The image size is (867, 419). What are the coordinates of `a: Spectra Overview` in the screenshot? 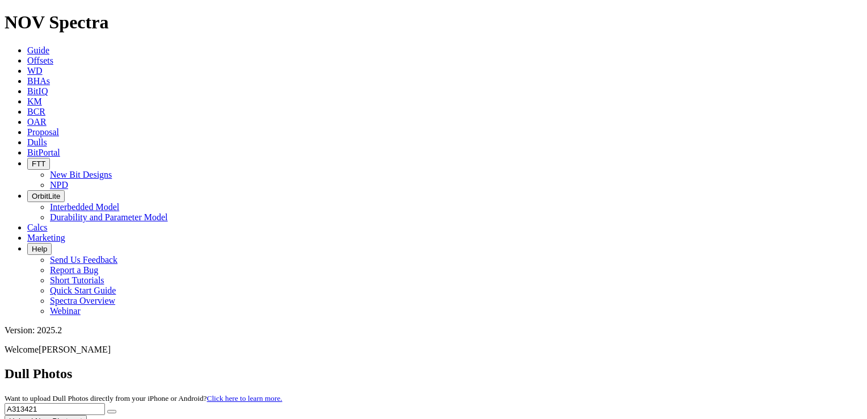 It's located at (82, 300).